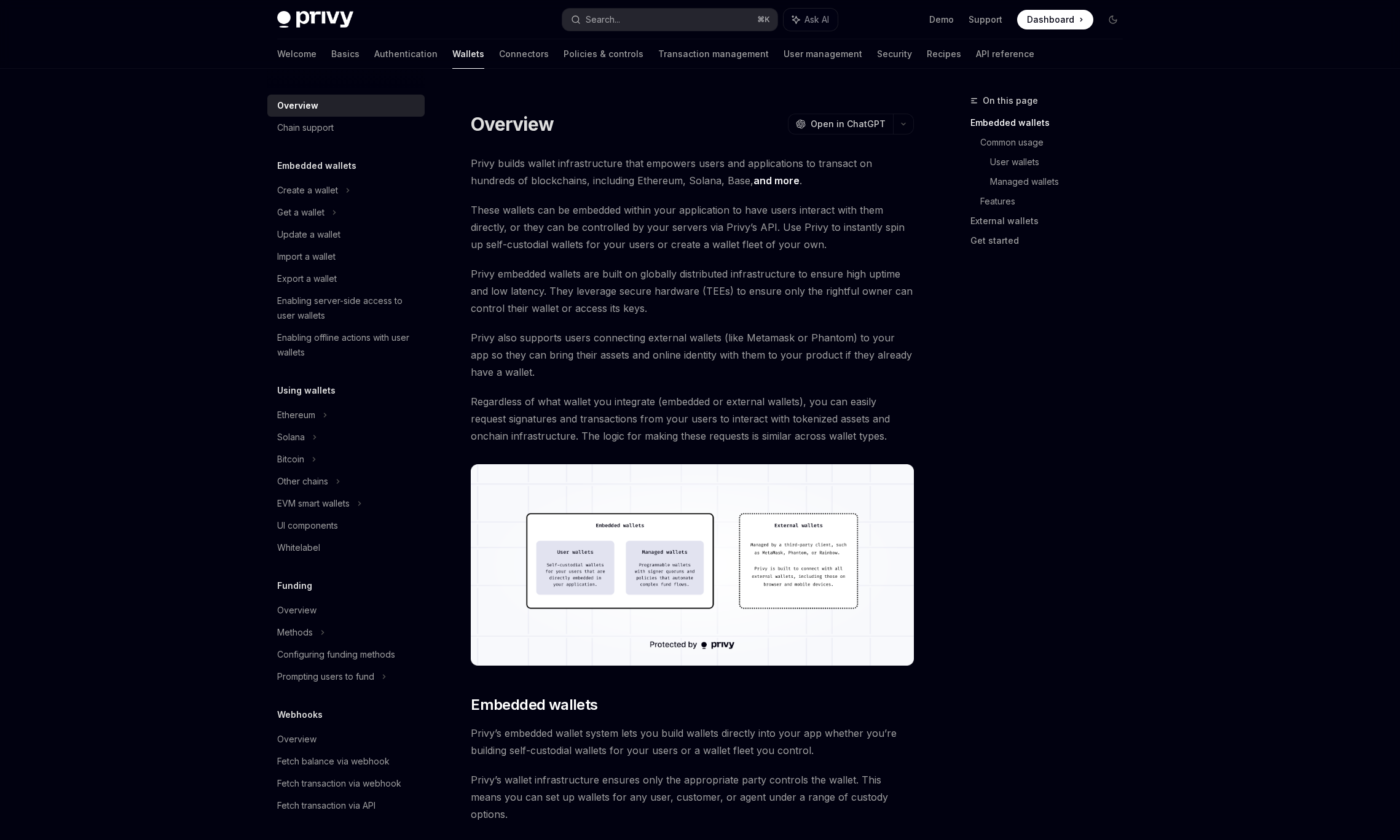  I want to click on div: Search..., so click(603, 19).